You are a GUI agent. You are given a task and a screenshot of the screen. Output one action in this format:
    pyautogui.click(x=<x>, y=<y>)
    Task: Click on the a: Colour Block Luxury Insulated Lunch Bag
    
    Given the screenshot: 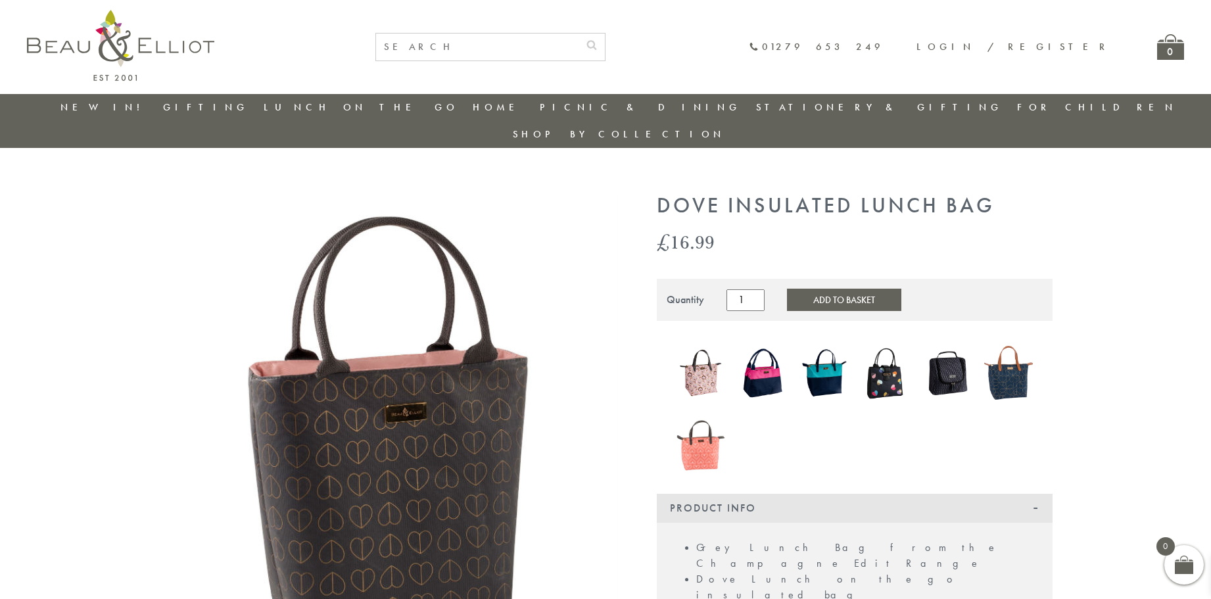 What is the action you would take?
    pyautogui.click(x=824, y=374)
    